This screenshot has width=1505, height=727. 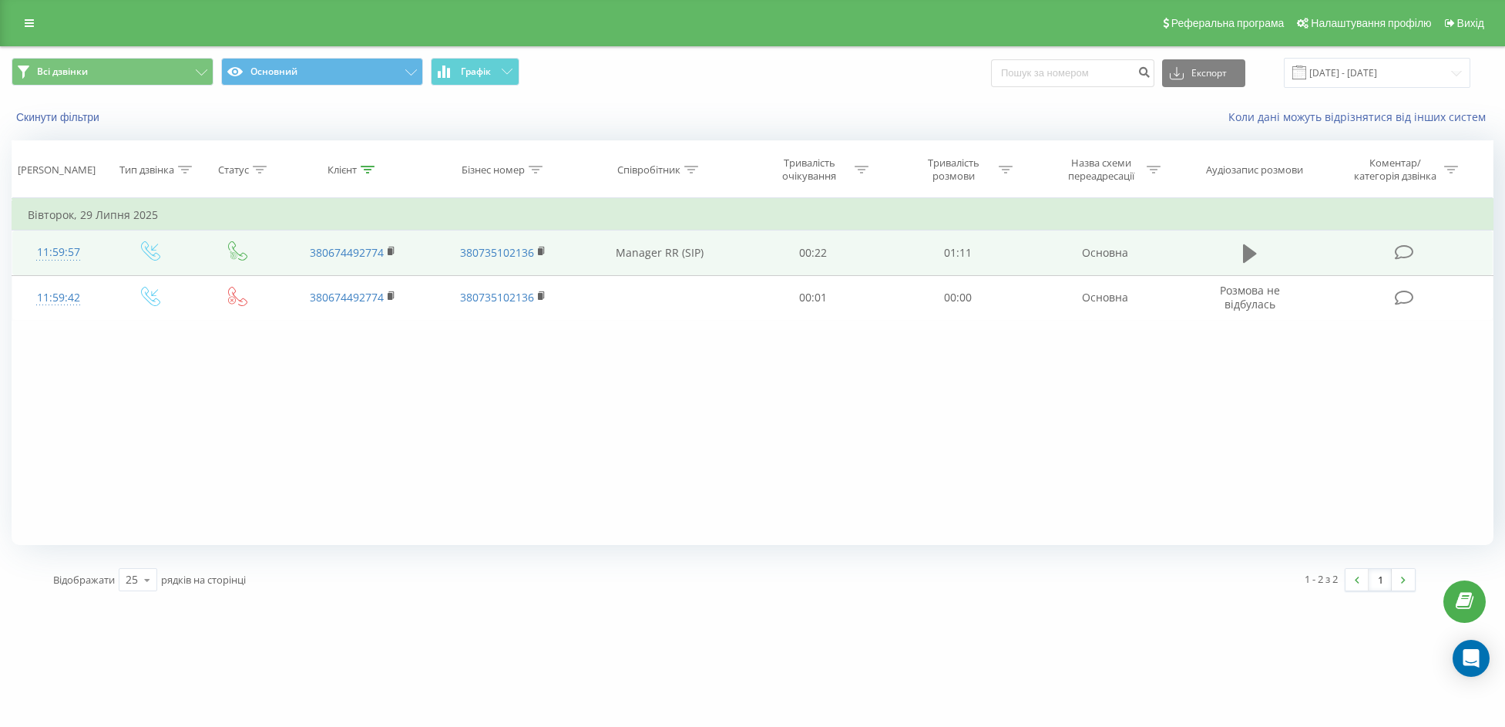 What do you see at coordinates (1361, 116) in the screenshot?
I see `a: Коли дані можуть відрізнятися вiд інших систем` at bounding box center [1361, 116].